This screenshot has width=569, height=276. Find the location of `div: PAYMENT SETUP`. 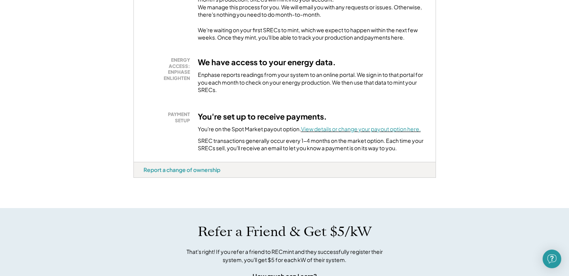

div: PAYMENT SETUP is located at coordinates (169, 117).